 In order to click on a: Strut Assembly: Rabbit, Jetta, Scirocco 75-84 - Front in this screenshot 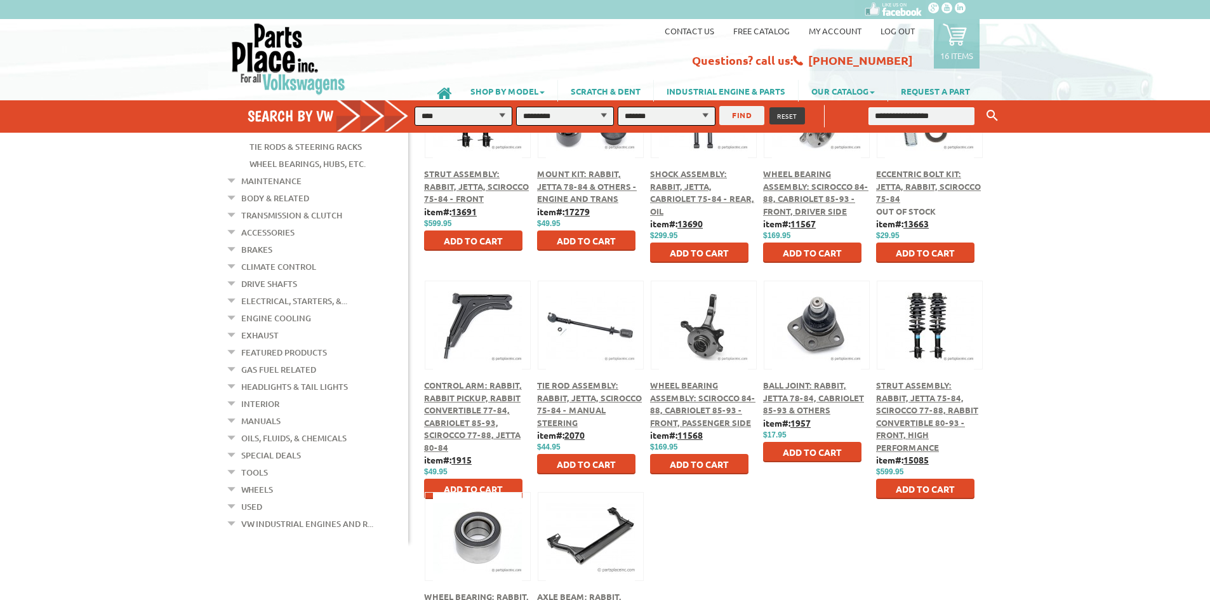, I will do `click(476, 186)`.